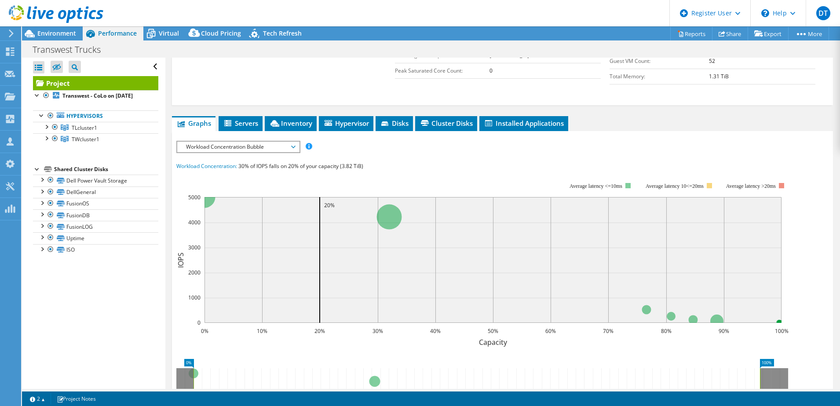  I want to click on a: Project Notes, so click(76, 398).